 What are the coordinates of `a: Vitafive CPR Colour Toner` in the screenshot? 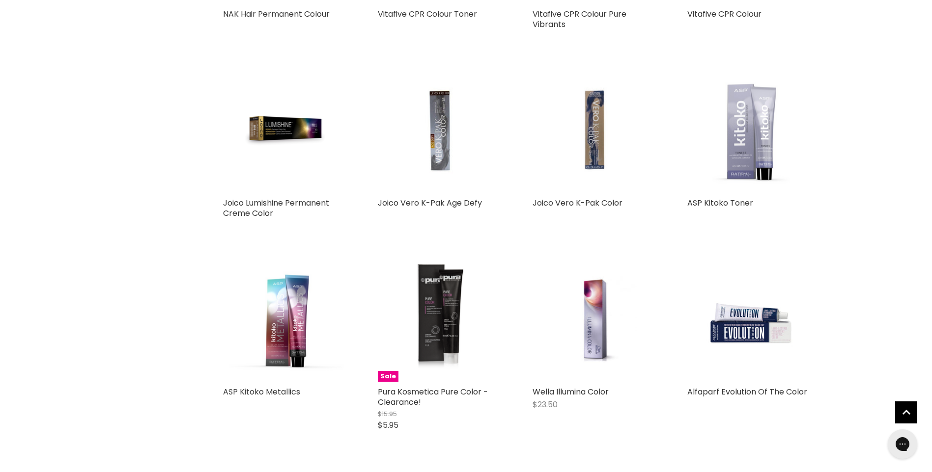 It's located at (427, 14).